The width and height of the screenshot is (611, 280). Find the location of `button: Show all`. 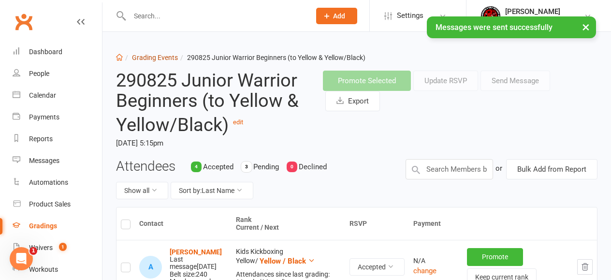

button: Show all is located at coordinates (142, 191).